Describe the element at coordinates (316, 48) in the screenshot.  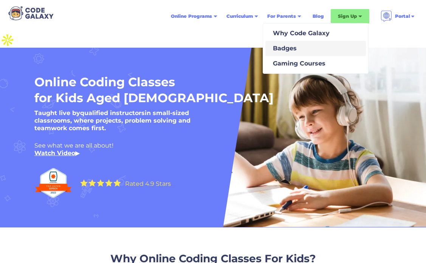
I see `nav: For Parents` at that location.